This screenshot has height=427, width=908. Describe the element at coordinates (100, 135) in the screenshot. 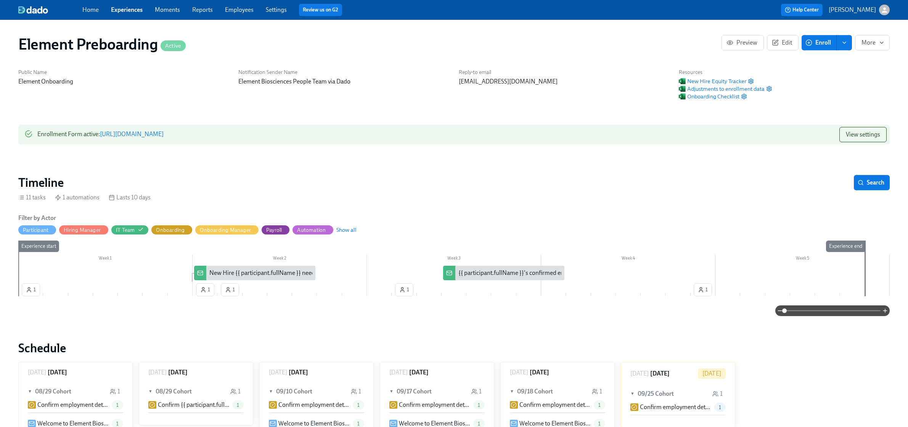

I see `div: Enrollment Form active :` at that location.